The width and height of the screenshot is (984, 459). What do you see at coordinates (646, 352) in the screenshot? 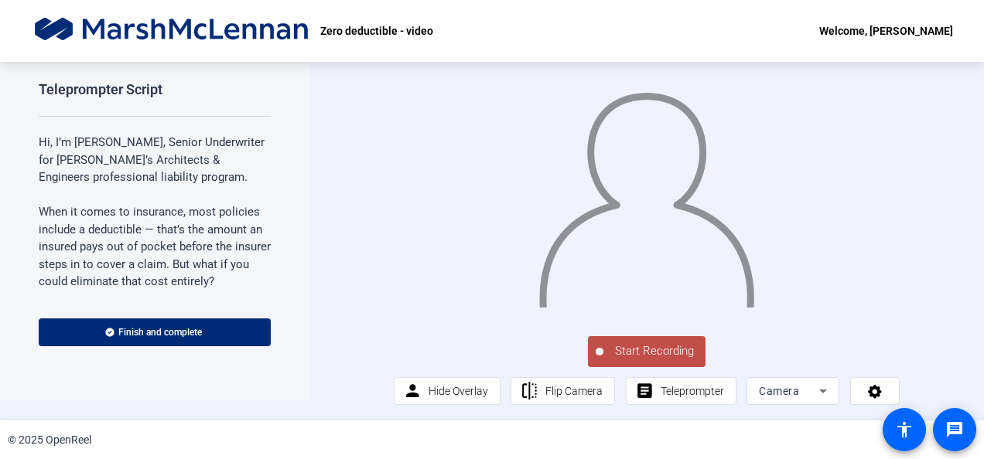
I see `button: Start Recording` at bounding box center [646, 352].